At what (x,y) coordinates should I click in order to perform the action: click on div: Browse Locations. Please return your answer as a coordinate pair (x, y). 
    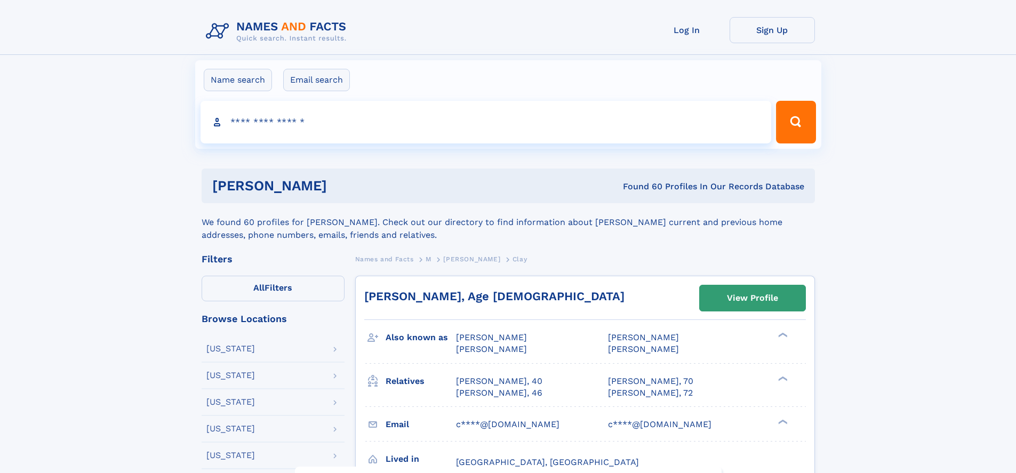
    Looking at the image, I should click on (273, 319).